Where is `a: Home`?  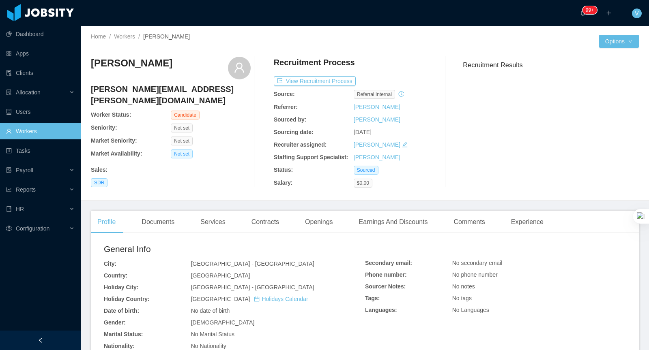
a: Home is located at coordinates (98, 36).